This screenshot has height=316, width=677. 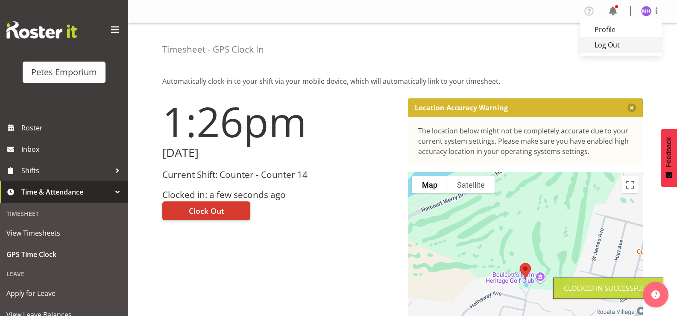 What do you see at coordinates (41, 30) in the screenshot?
I see `img: Rosterit website logo` at bounding box center [41, 30].